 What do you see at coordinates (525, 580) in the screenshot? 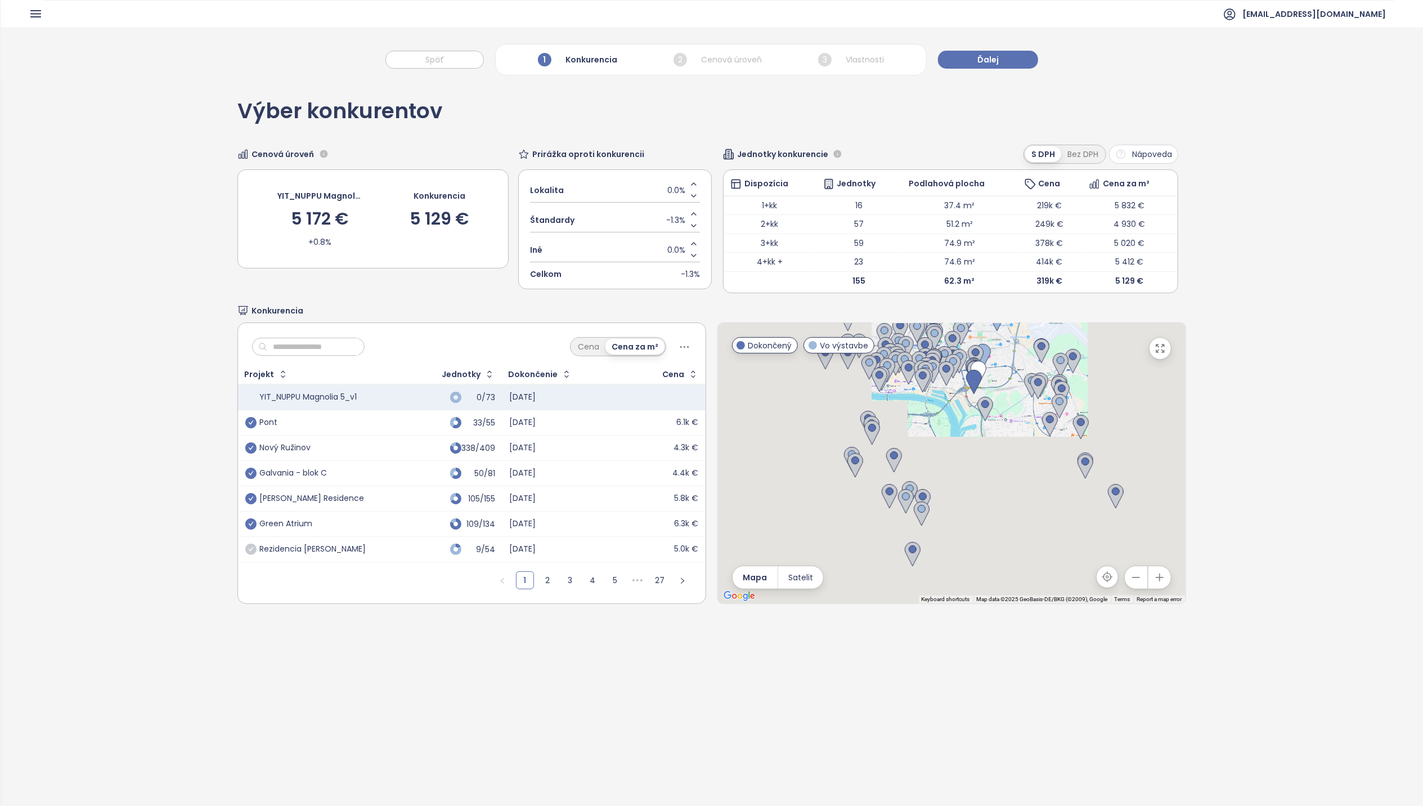
I see `a: 1` at bounding box center [525, 580].